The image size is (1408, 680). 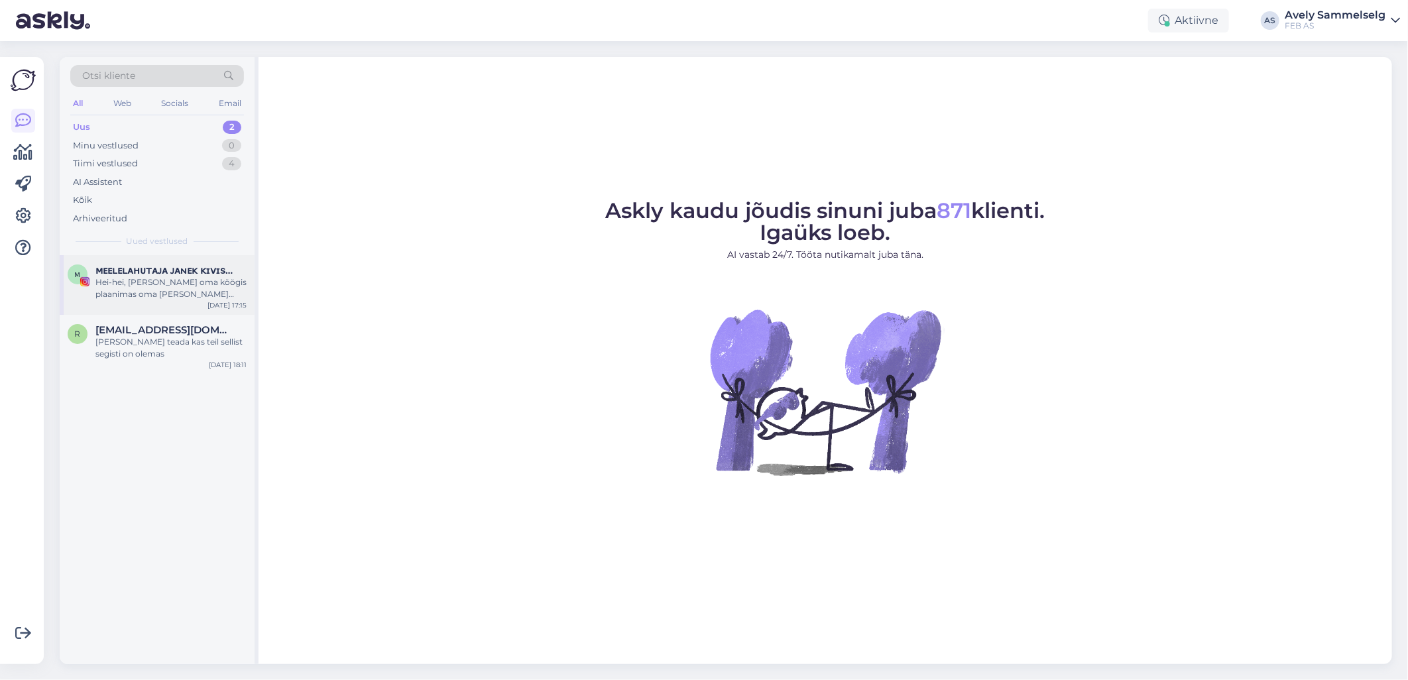 What do you see at coordinates (105, 164) in the screenshot?
I see `div: Tiimi vestlused` at bounding box center [105, 164].